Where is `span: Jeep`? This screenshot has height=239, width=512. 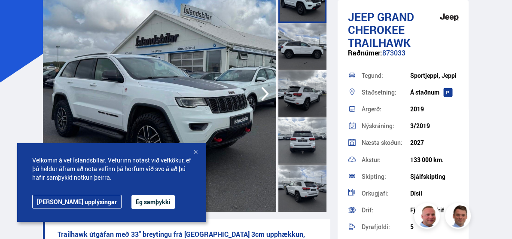 span: Jeep is located at coordinates (361, 17).